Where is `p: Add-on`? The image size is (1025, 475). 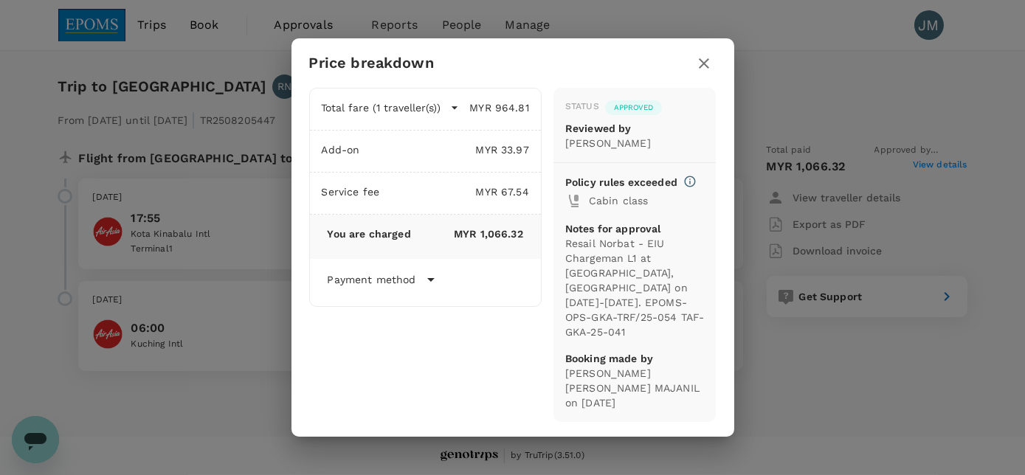 p: Add-on is located at coordinates (341, 150).